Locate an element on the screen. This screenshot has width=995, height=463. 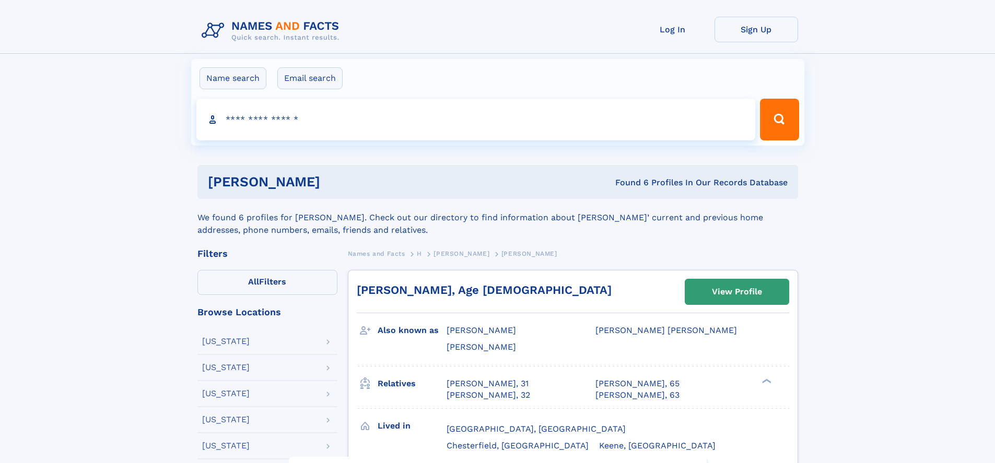
label: Filters is located at coordinates (267, 283).